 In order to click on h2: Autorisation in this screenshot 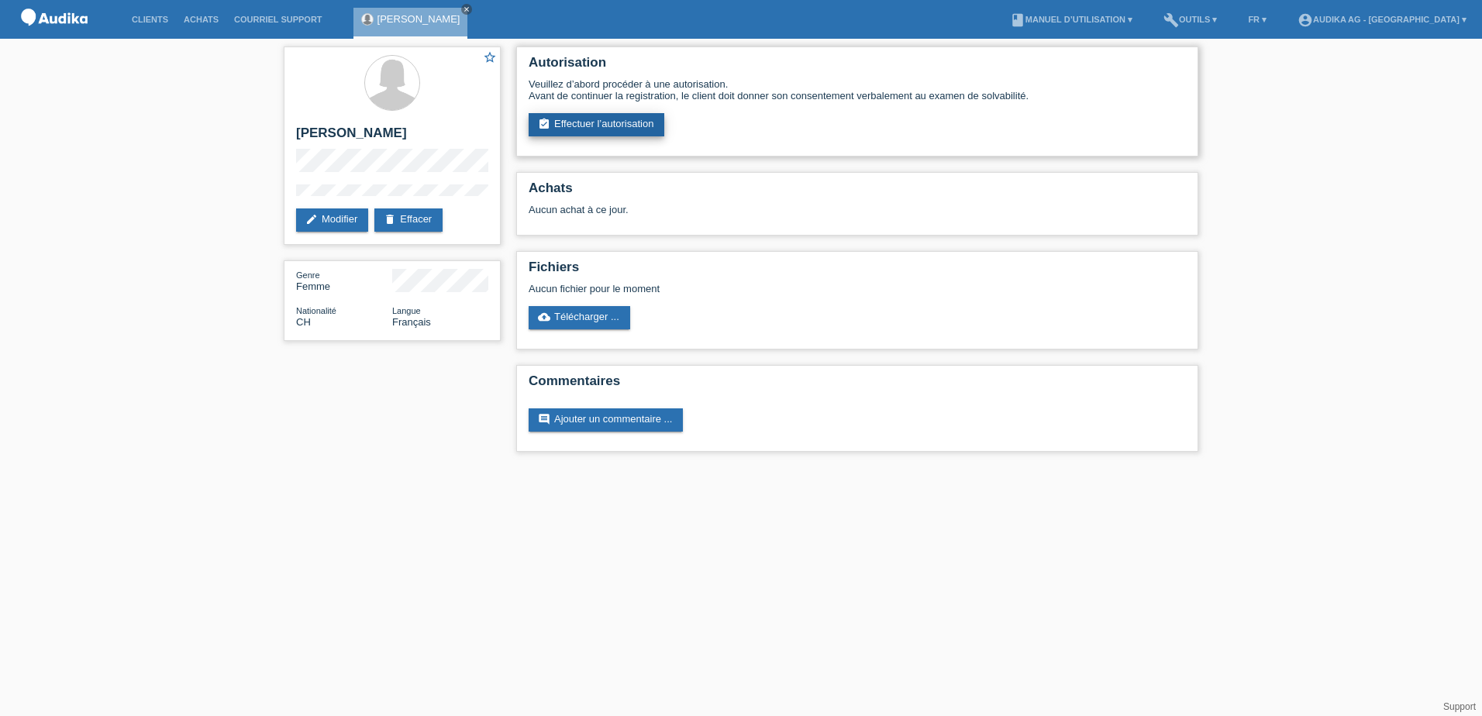, I will do `click(857, 67)`.